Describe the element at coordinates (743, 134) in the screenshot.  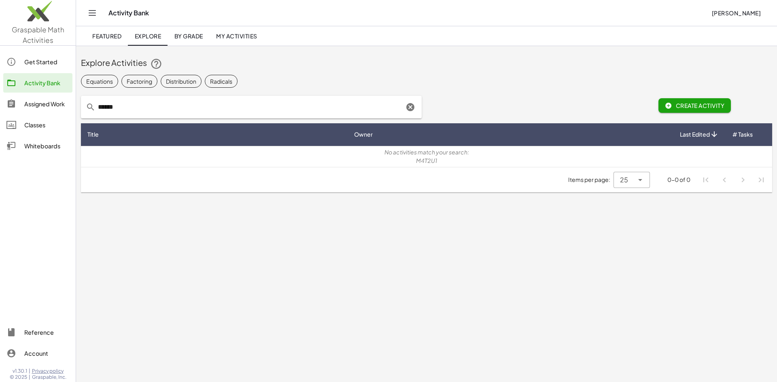
I see `span: # Tasks` at that location.